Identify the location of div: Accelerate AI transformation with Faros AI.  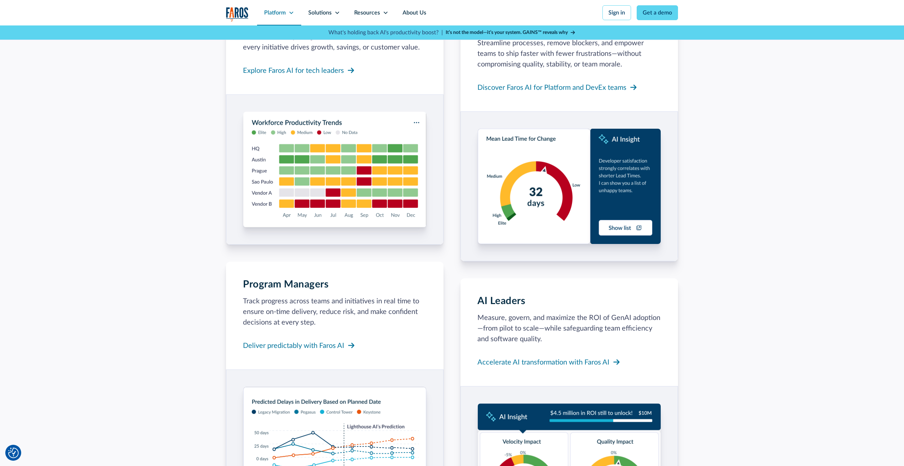
(544, 362).